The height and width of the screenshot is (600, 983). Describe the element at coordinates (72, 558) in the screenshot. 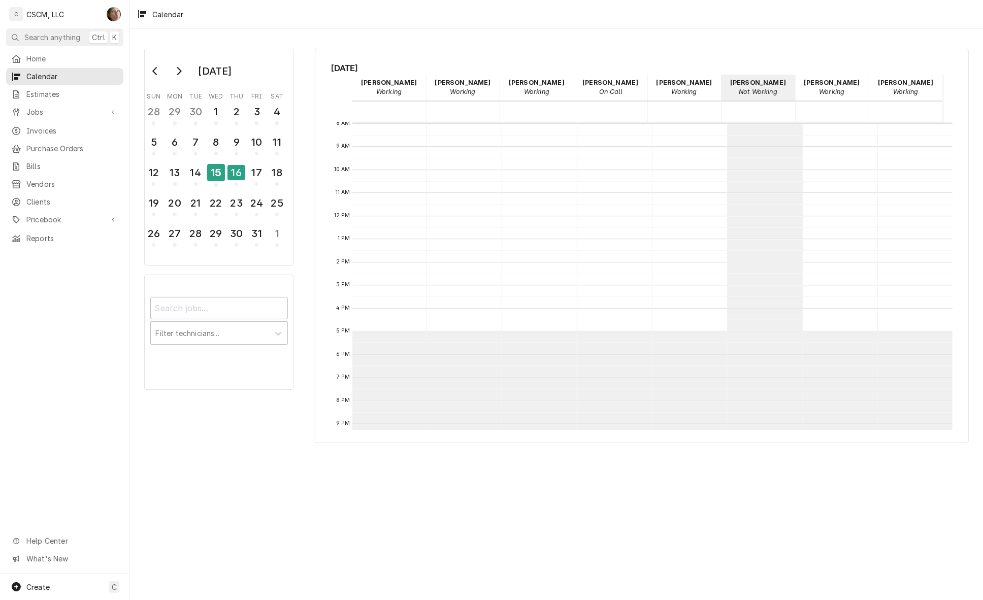

I see `span: What's New` at that location.